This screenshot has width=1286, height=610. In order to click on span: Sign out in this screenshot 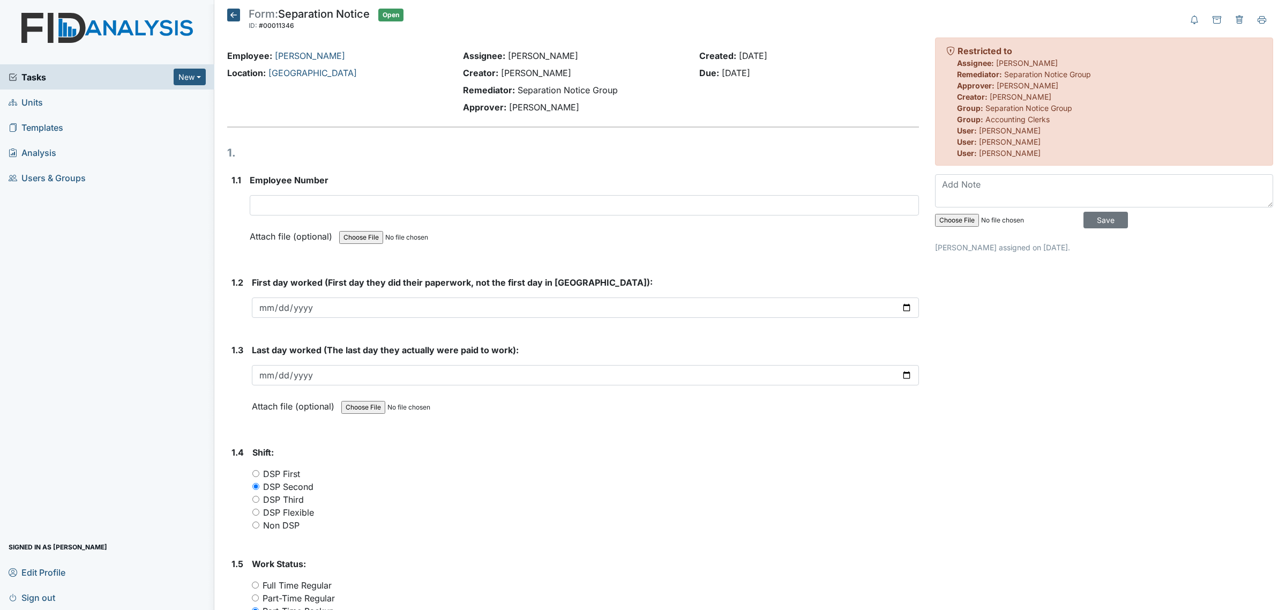, I will do `click(32, 597)`.